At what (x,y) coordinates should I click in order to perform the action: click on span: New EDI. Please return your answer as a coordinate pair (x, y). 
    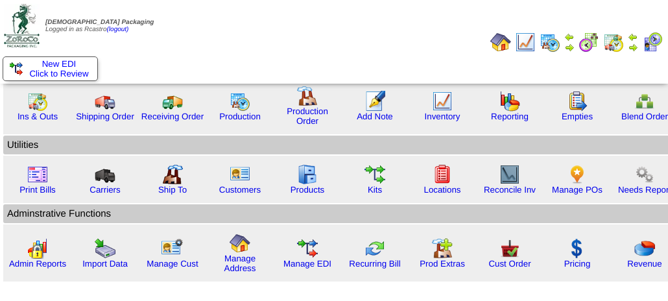
    Looking at the image, I should click on (59, 64).